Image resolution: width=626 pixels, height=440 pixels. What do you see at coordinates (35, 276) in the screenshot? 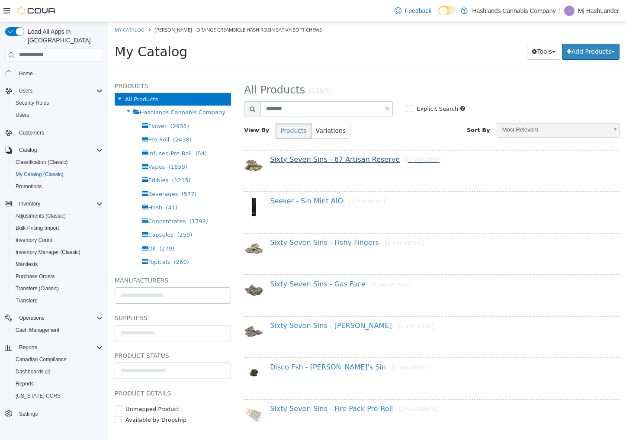
I see `span: Purchase Orders` at bounding box center [35, 276].